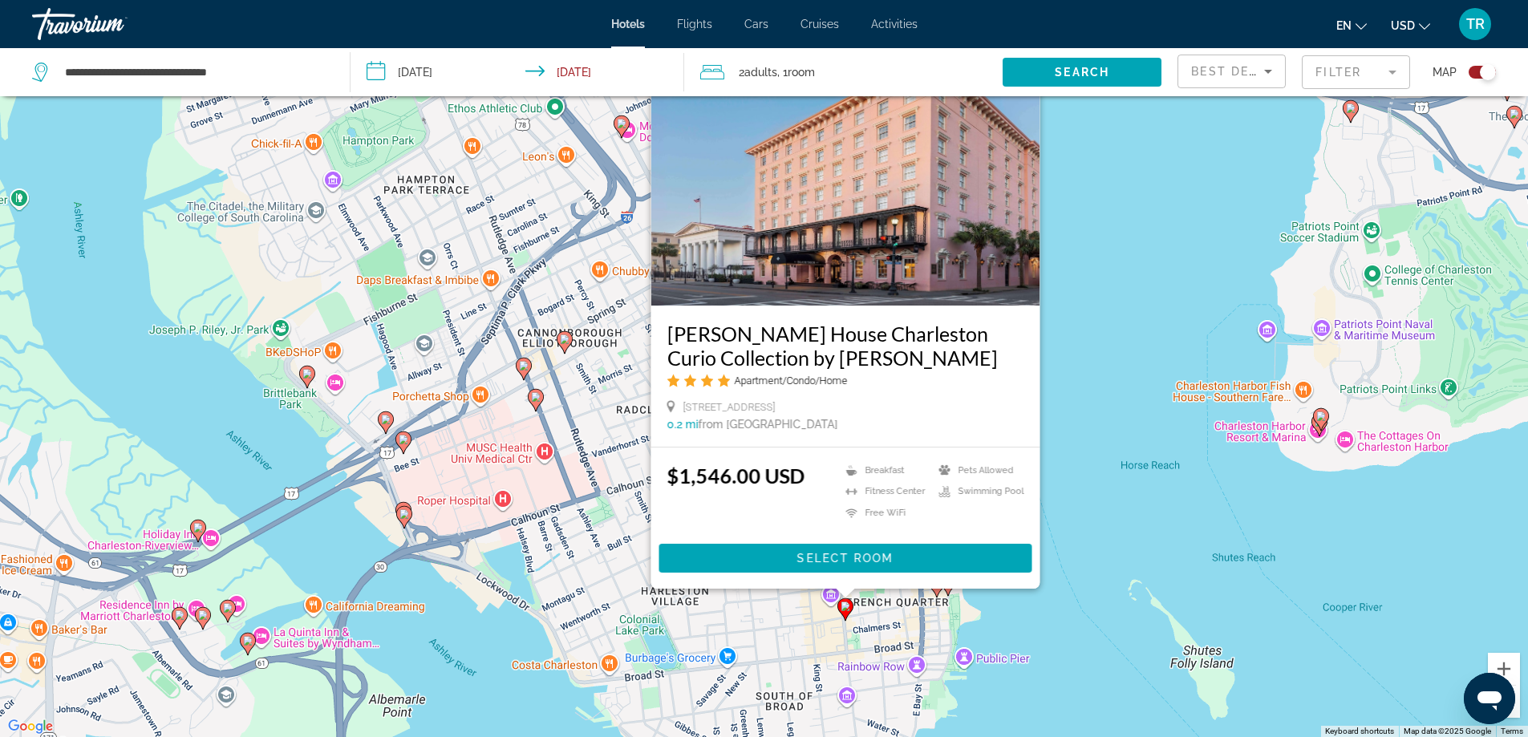  I want to click on span: Select Room, so click(845, 558).